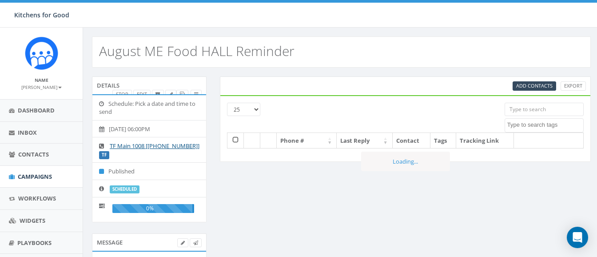  I want to click on span: Dashboard, so click(36, 110).